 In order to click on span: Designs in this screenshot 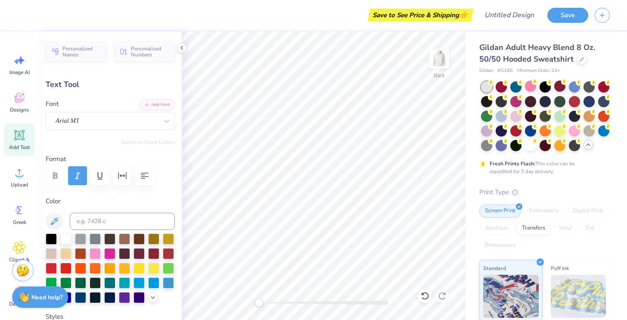, I will do `click(19, 110)`.